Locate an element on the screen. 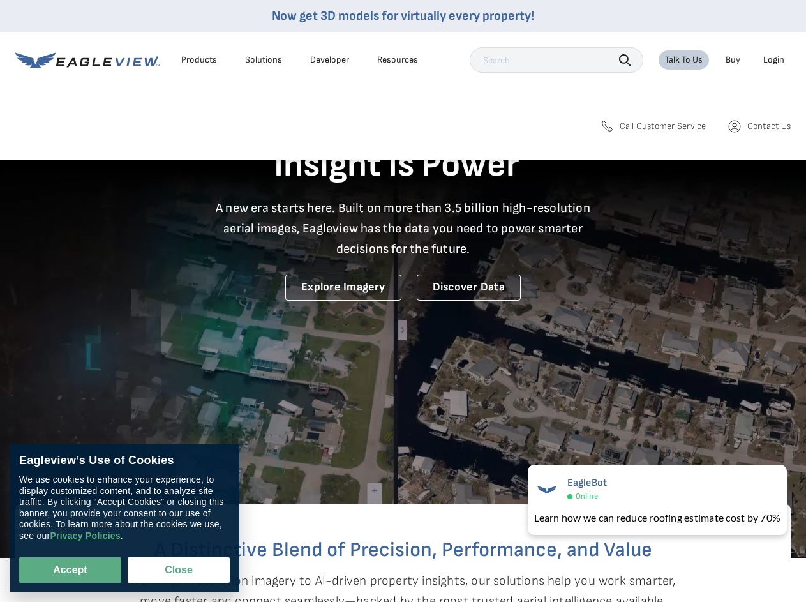 The width and height of the screenshot is (806, 602). div: Login is located at coordinates (774, 60).